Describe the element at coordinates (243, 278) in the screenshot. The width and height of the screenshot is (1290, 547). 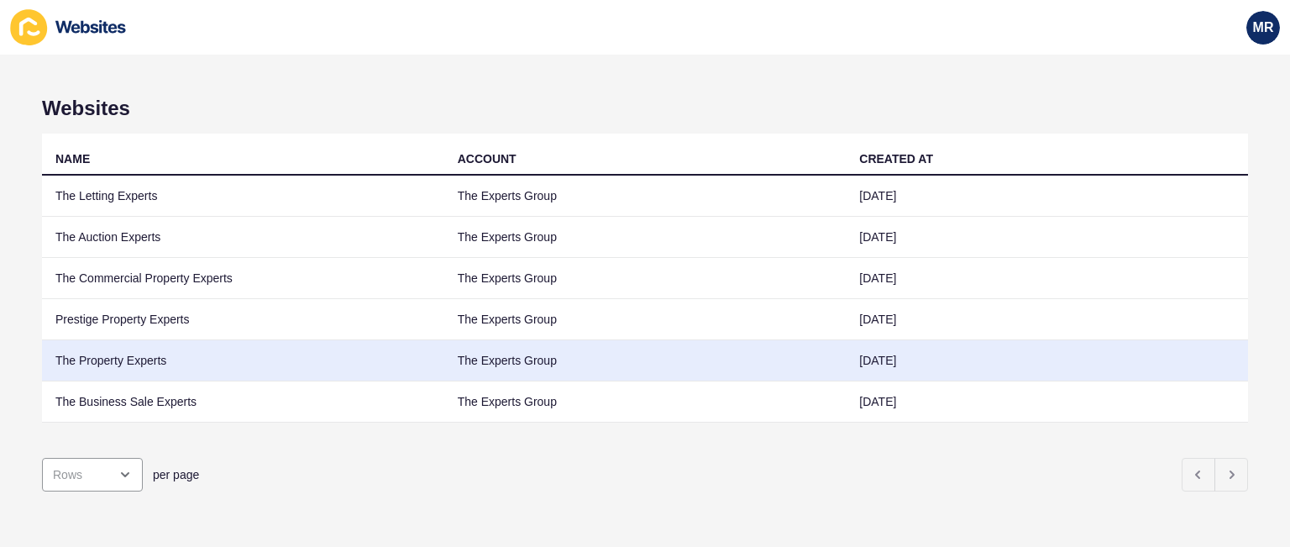
I see `td: The Commercial Property Experts` at that location.